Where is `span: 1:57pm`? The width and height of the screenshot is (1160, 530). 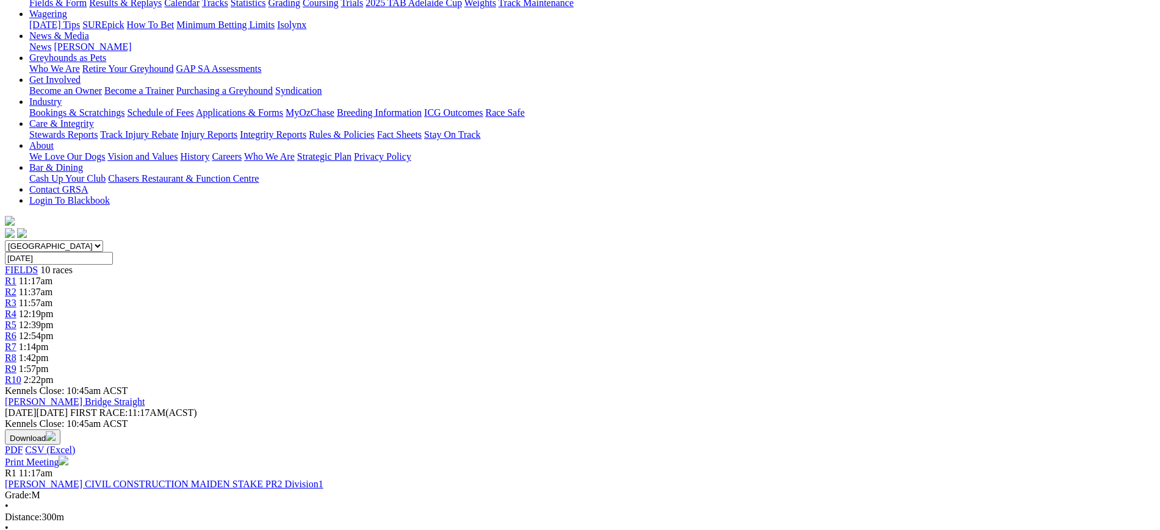
span: 1:57pm is located at coordinates (34, 369).